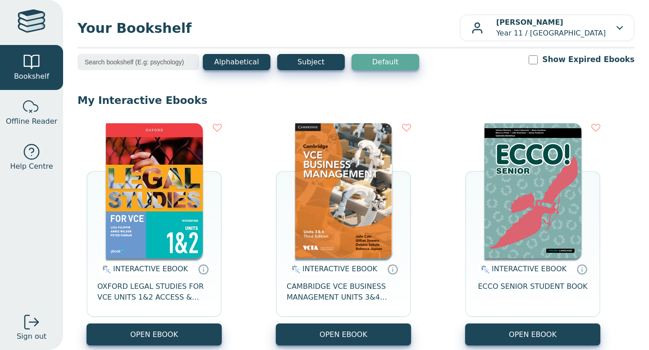 The image size is (649, 350). Describe the element at coordinates (343, 292) in the screenshot. I see `span: CAMBRIDGE VCE BUSINESS MANAGEMENT UNITS 3&4 EBOOK 3E` at that location.